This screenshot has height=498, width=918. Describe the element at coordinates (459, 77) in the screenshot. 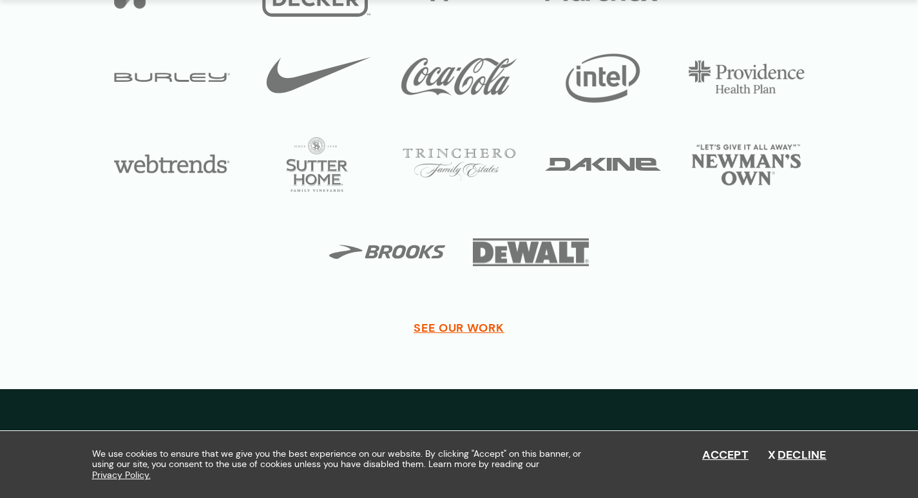

I see `img: Coca-Cola Logo` at that location.